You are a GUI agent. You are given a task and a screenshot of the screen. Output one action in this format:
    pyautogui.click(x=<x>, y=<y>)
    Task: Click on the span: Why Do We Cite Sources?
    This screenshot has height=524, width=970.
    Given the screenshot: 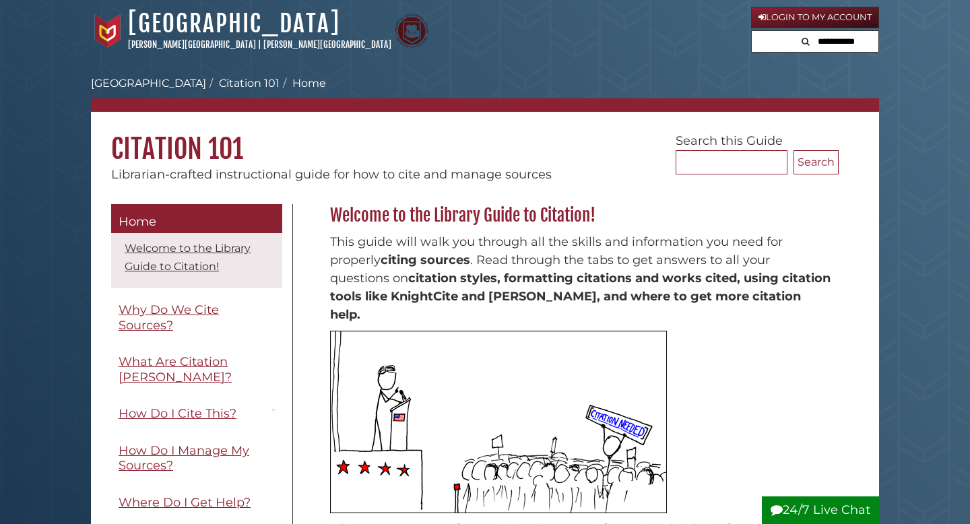 What is the action you would take?
    pyautogui.click(x=168, y=317)
    